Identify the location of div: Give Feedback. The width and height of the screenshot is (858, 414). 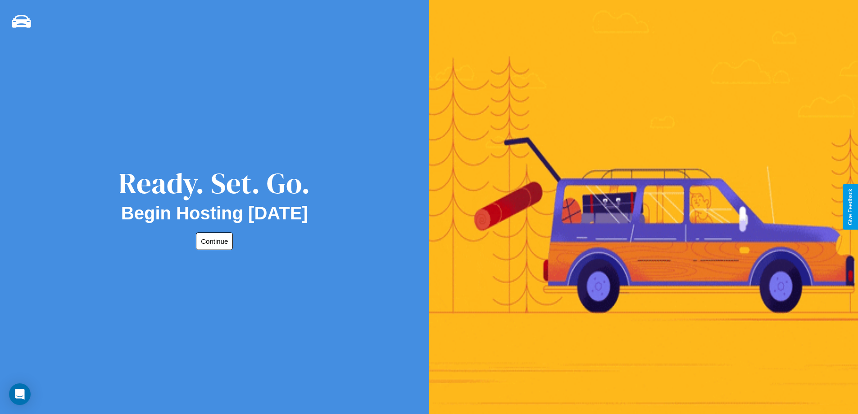
(850, 207).